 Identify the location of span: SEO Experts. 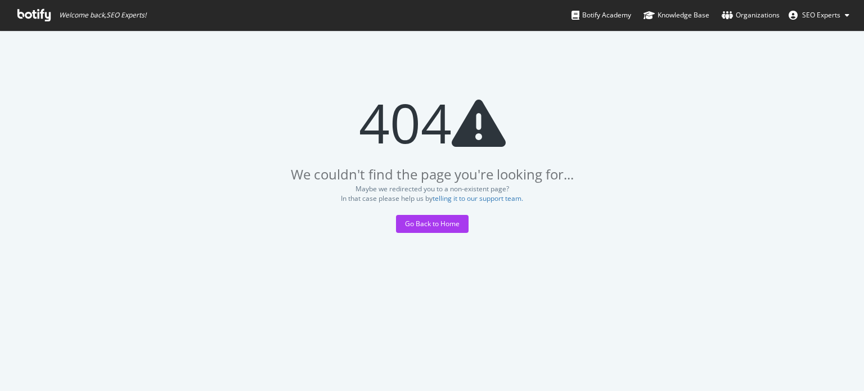
(821, 15).